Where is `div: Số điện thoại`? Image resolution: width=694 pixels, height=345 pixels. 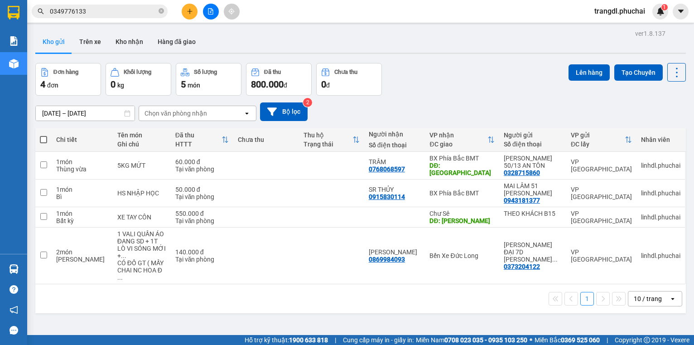 div: Số điện thoại is located at coordinates (395, 145).